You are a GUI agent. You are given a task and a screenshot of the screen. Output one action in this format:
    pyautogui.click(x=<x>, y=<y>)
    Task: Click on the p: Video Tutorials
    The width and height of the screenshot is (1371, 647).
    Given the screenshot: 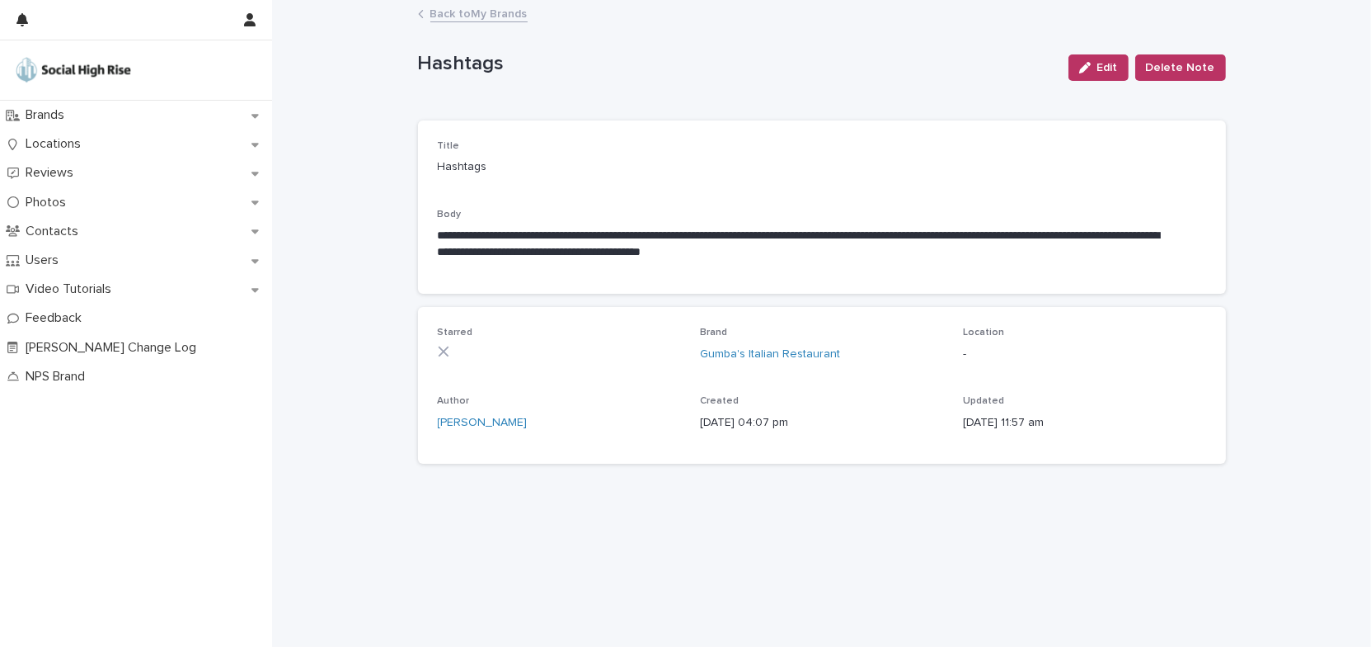 What is the action you would take?
    pyautogui.click(x=72, y=289)
    